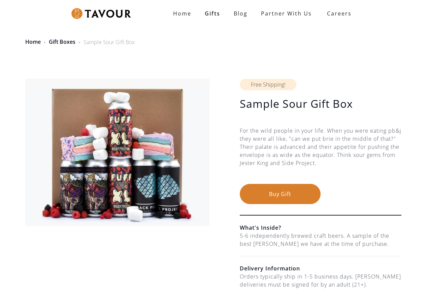  What do you see at coordinates (337, 13) in the screenshot?
I see `a: Careers` at bounding box center [337, 13].